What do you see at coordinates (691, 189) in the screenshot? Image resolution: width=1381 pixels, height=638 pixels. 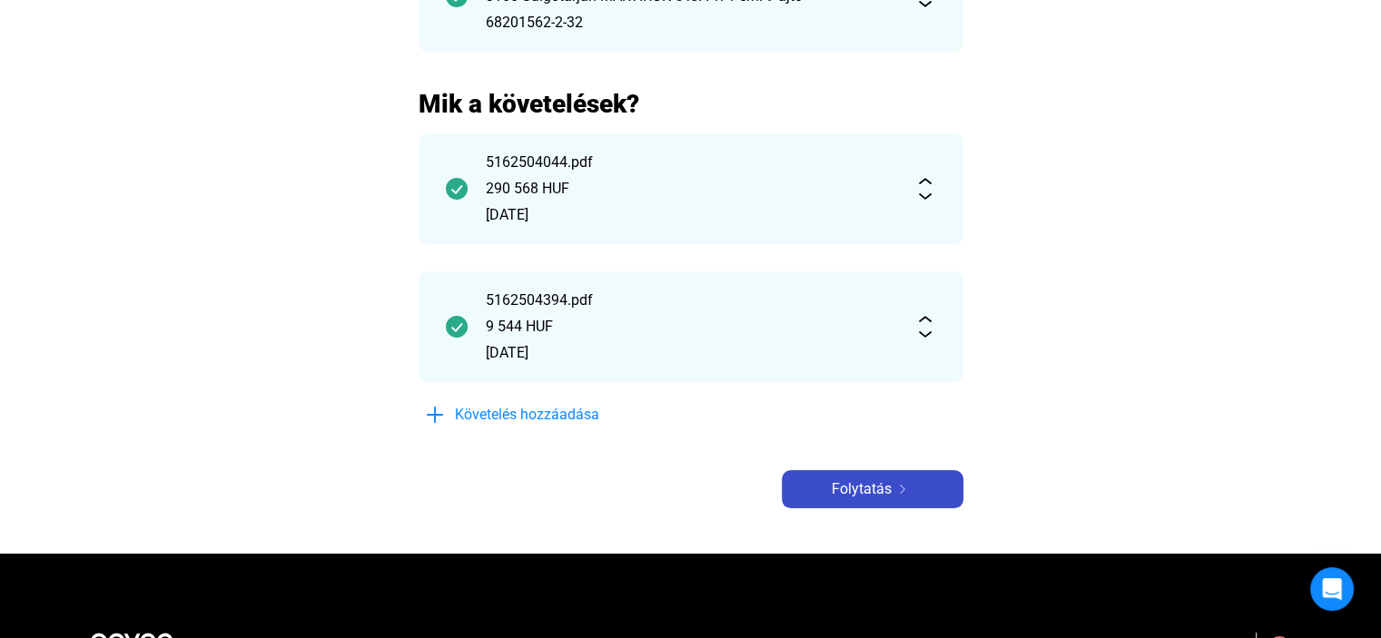 I see `div: 290 568 HUF` at bounding box center [691, 189].